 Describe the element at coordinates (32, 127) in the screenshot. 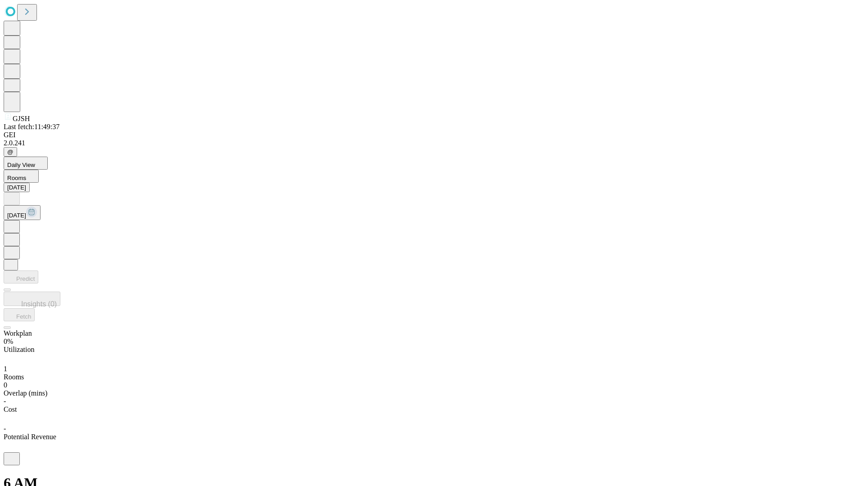

I see `span: Last fetch: 11:49:37` at that location.